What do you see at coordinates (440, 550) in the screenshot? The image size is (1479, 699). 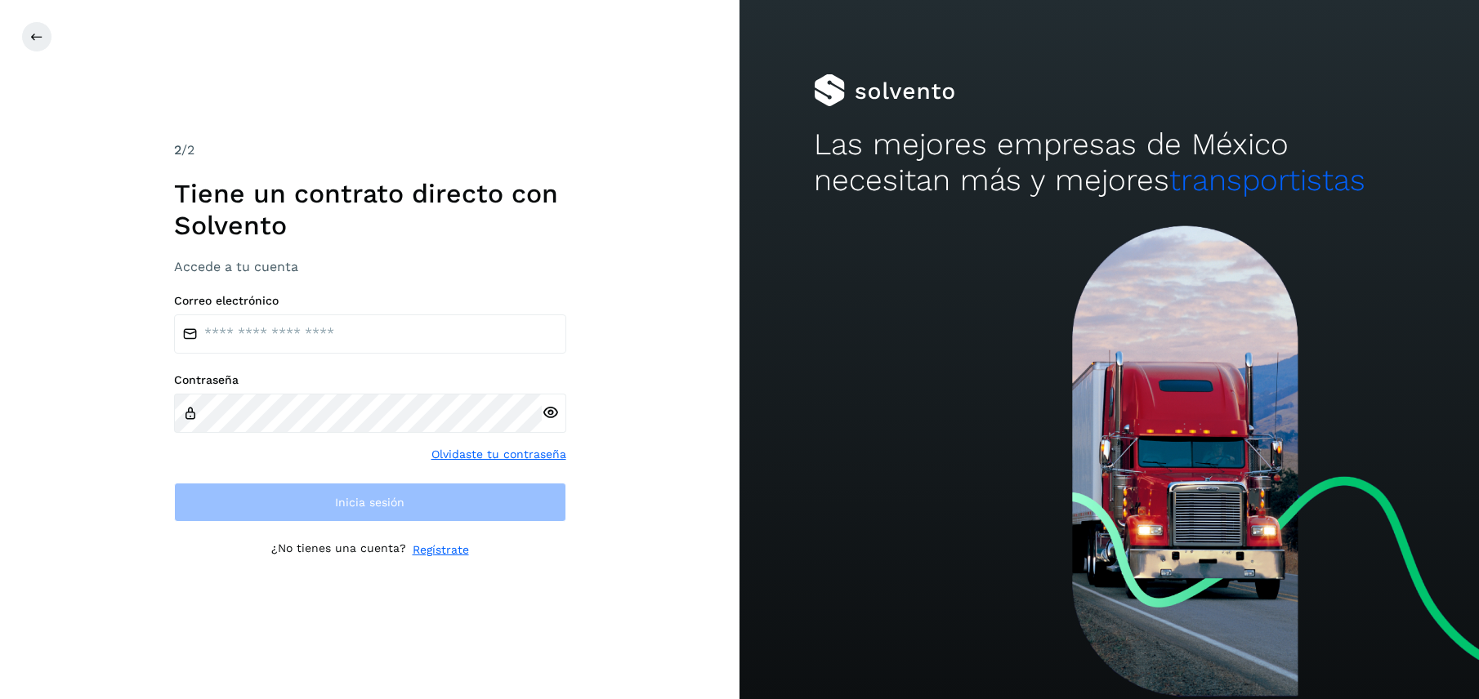 I see `a: Regístrate` at bounding box center [440, 550].